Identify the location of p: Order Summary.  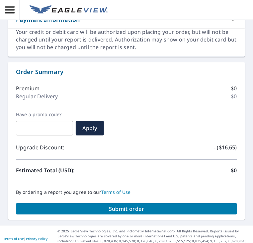
(127, 72).